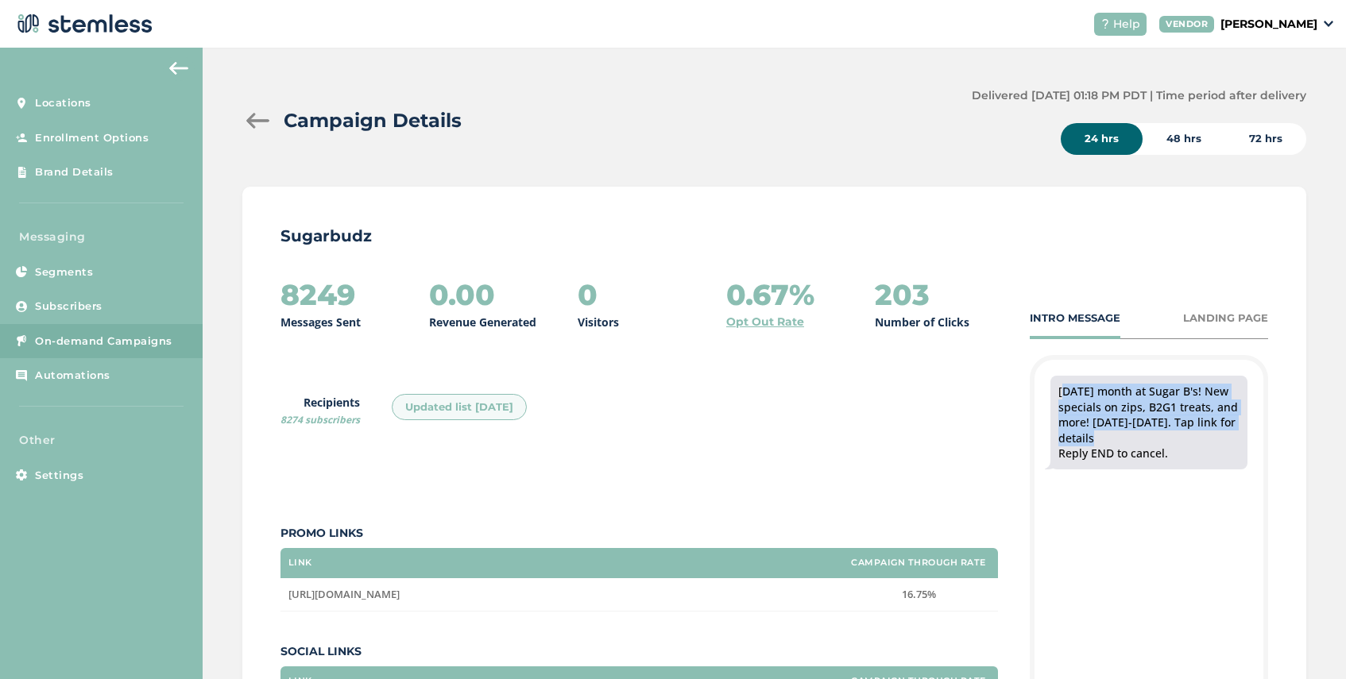  I want to click on h2: 0, so click(587, 295).